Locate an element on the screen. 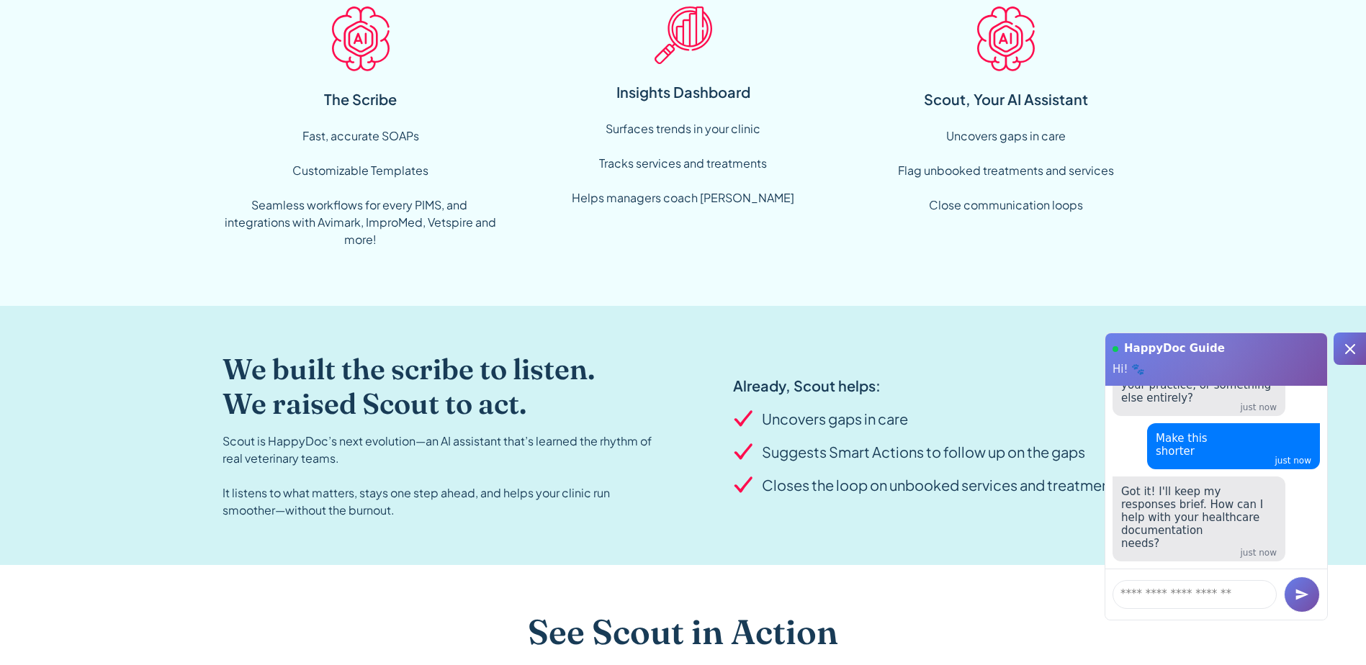  img: Insight Icon is located at coordinates (683, 35).